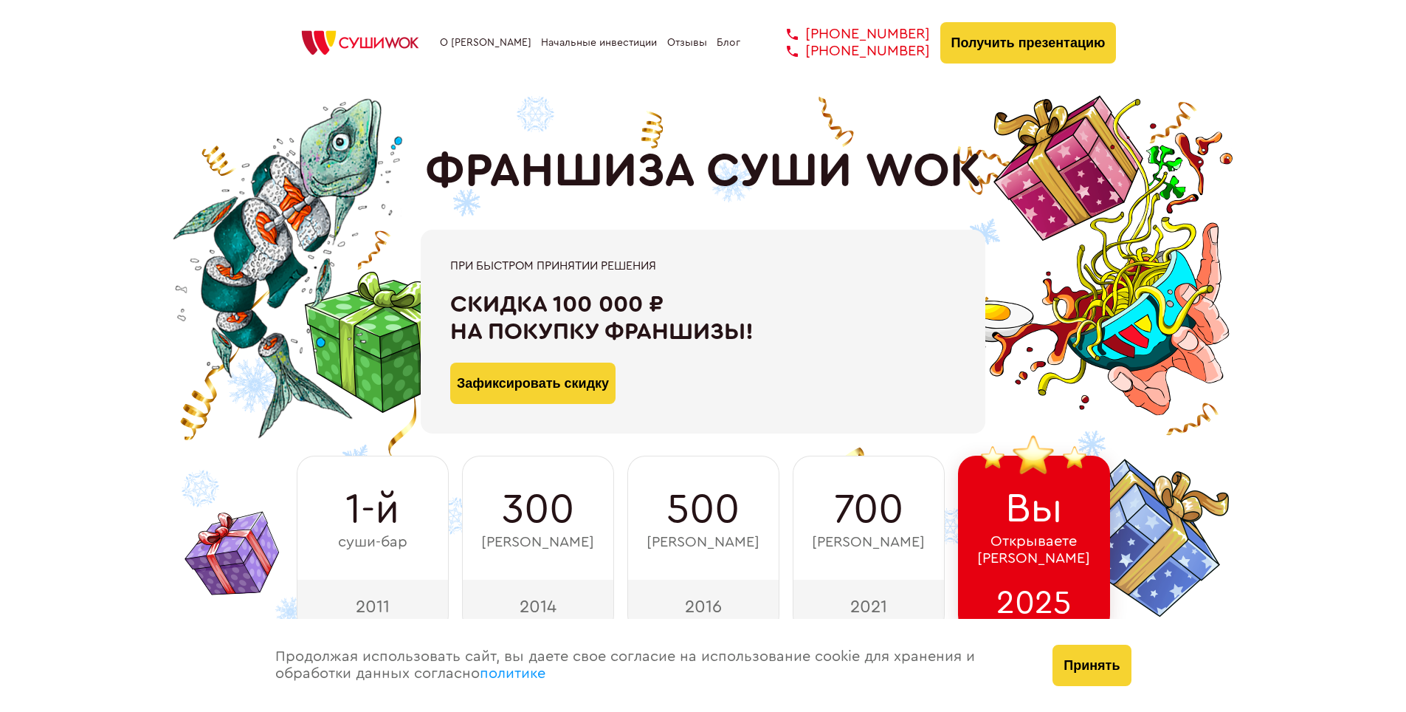  What do you see at coordinates (1034, 509) in the screenshot?
I see `span: Вы` at bounding box center [1034, 509].